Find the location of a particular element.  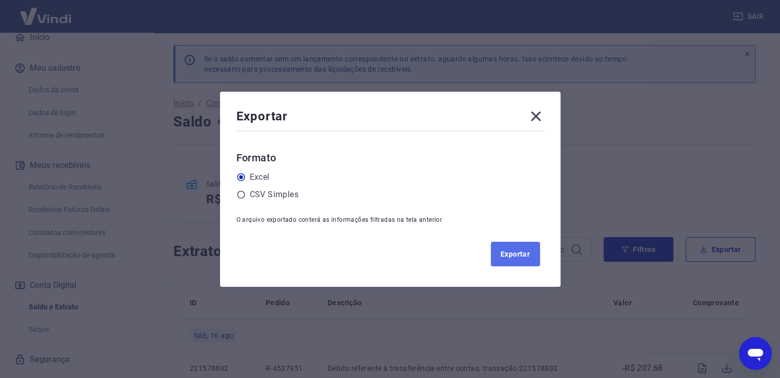

h6: Formato is located at coordinates (390, 158).